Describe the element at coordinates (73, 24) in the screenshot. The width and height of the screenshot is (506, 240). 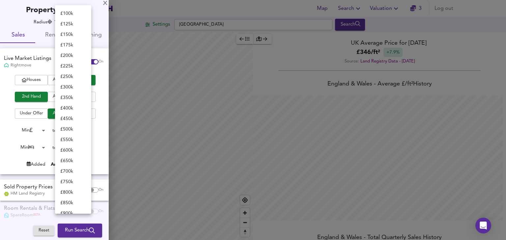
I see `li: £ 125k` at that location.